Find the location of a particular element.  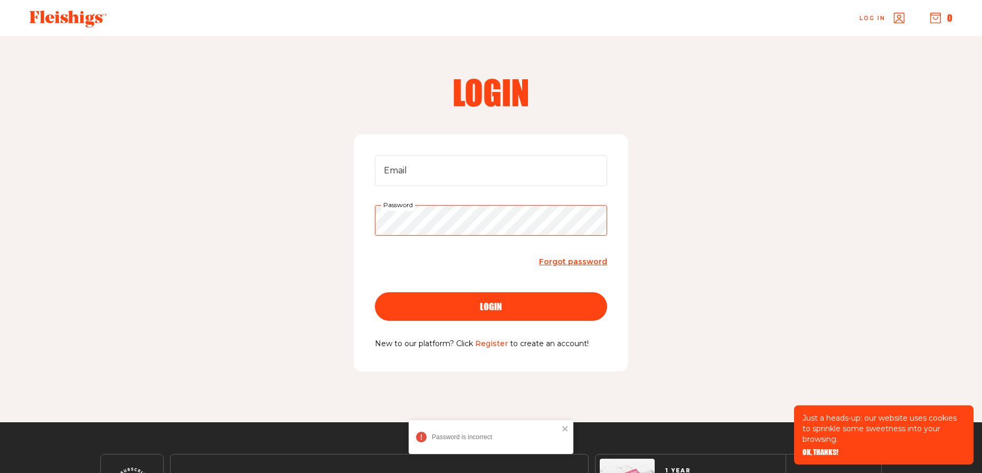

button: OK, THANKS! is located at coordinates (821, 452).